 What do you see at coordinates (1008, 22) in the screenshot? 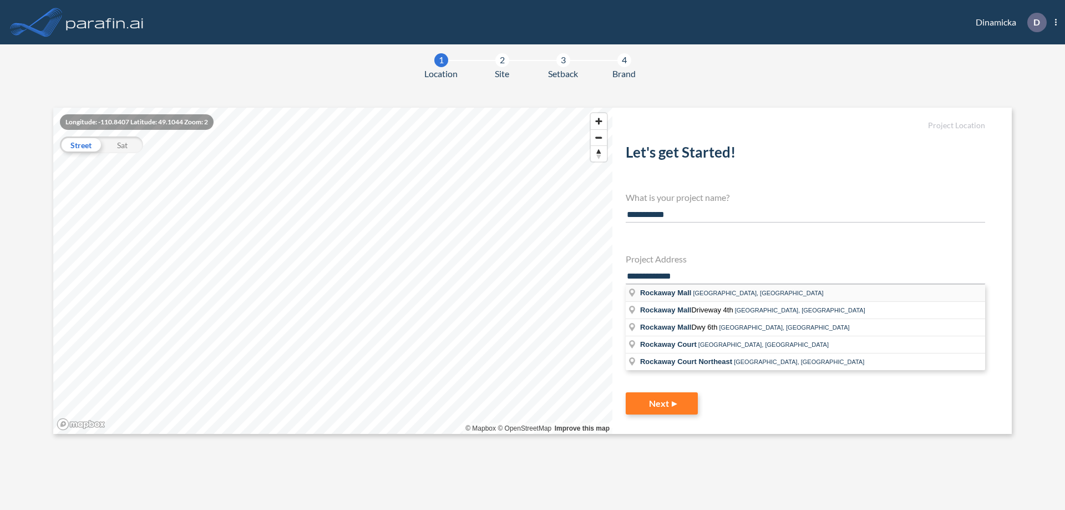
I see `div: Dinamicka` at bounding box center [1008, 22].